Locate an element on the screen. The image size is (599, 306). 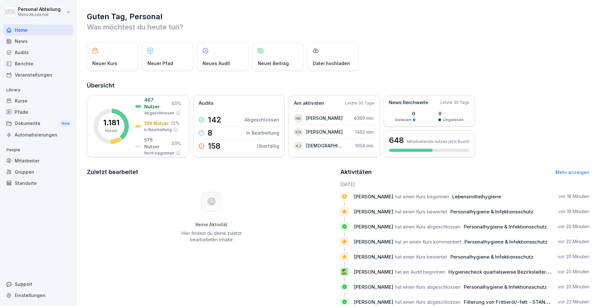
p: 1.181 is located at coordinates (111, 123).